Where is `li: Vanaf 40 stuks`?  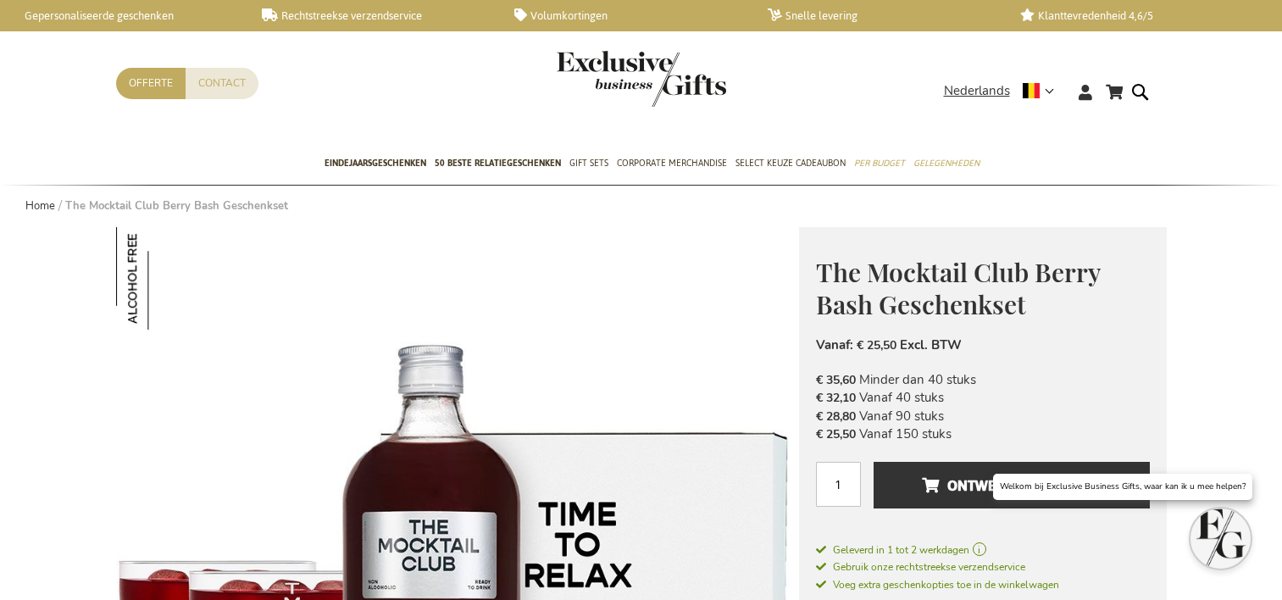
li: Vanaf 40 stuks is located at coordinates (983, 397).